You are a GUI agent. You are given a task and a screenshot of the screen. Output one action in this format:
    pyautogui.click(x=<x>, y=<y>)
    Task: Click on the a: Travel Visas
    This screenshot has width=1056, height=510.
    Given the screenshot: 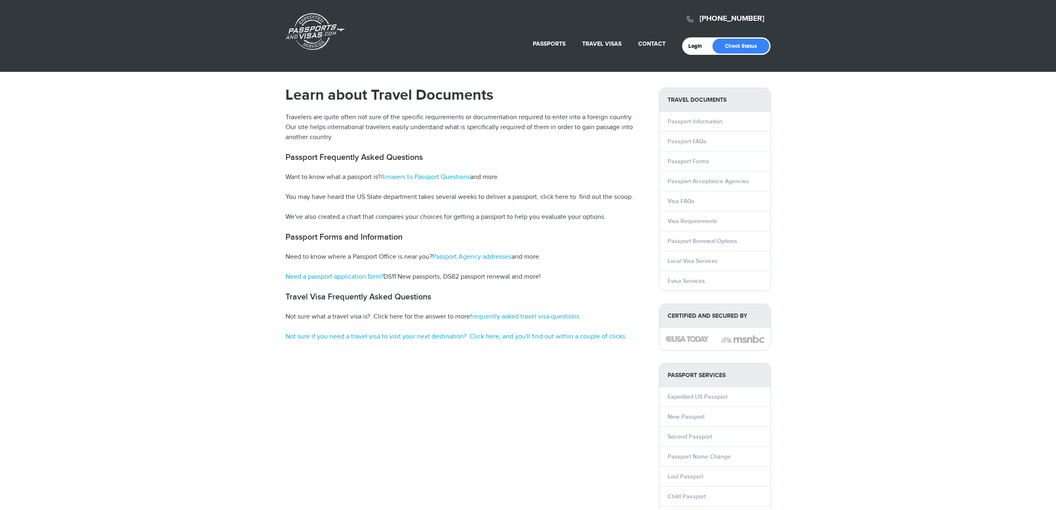 What is the action you would take?
    pyautogui.click(x=602, y=44)
    